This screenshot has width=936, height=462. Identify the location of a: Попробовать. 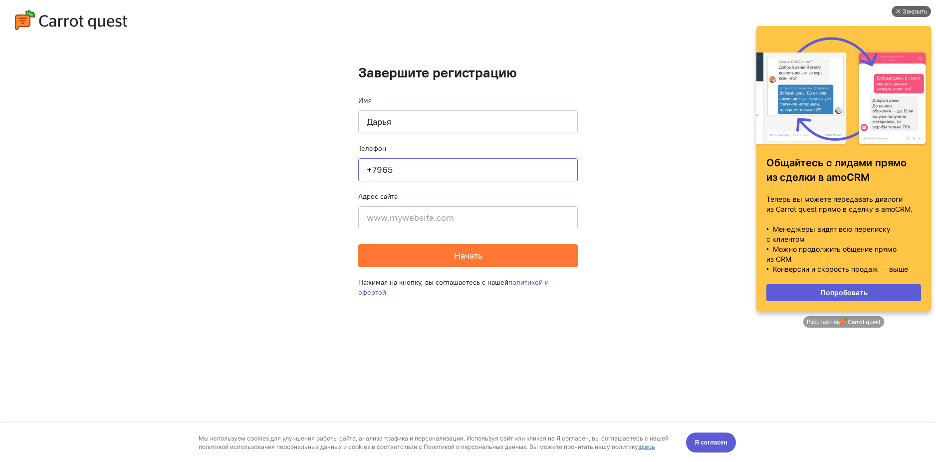
(92, 292).